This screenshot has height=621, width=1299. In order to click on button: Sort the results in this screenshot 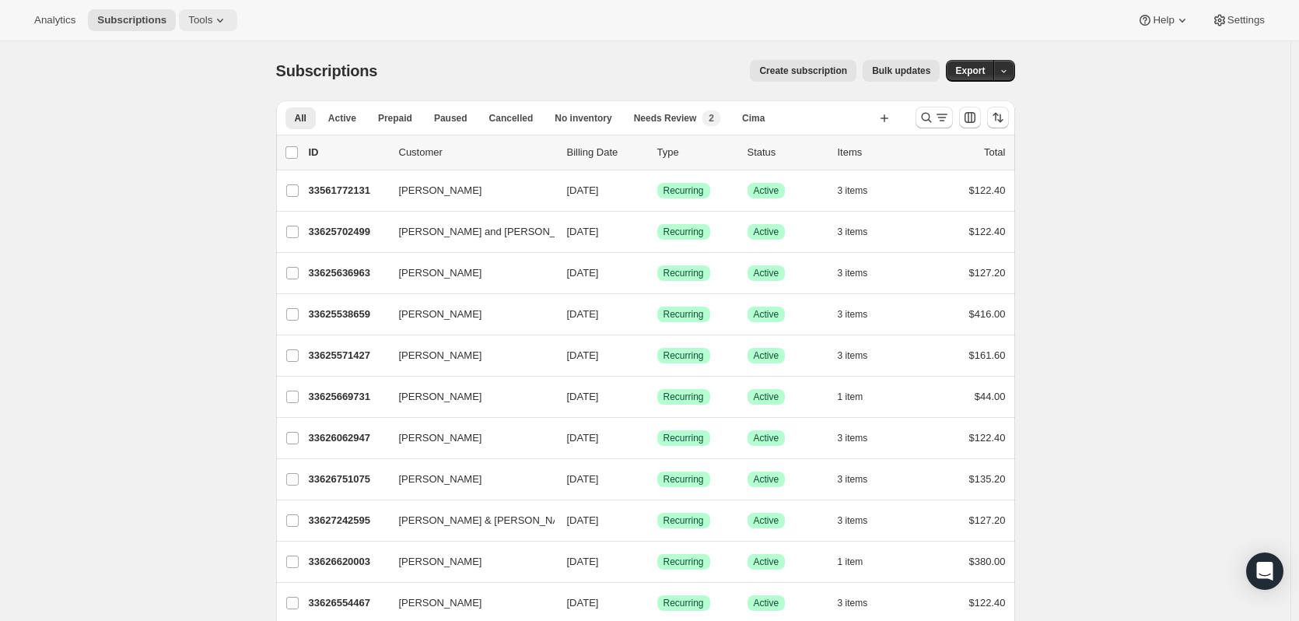, I will do `click(998, 117)`.